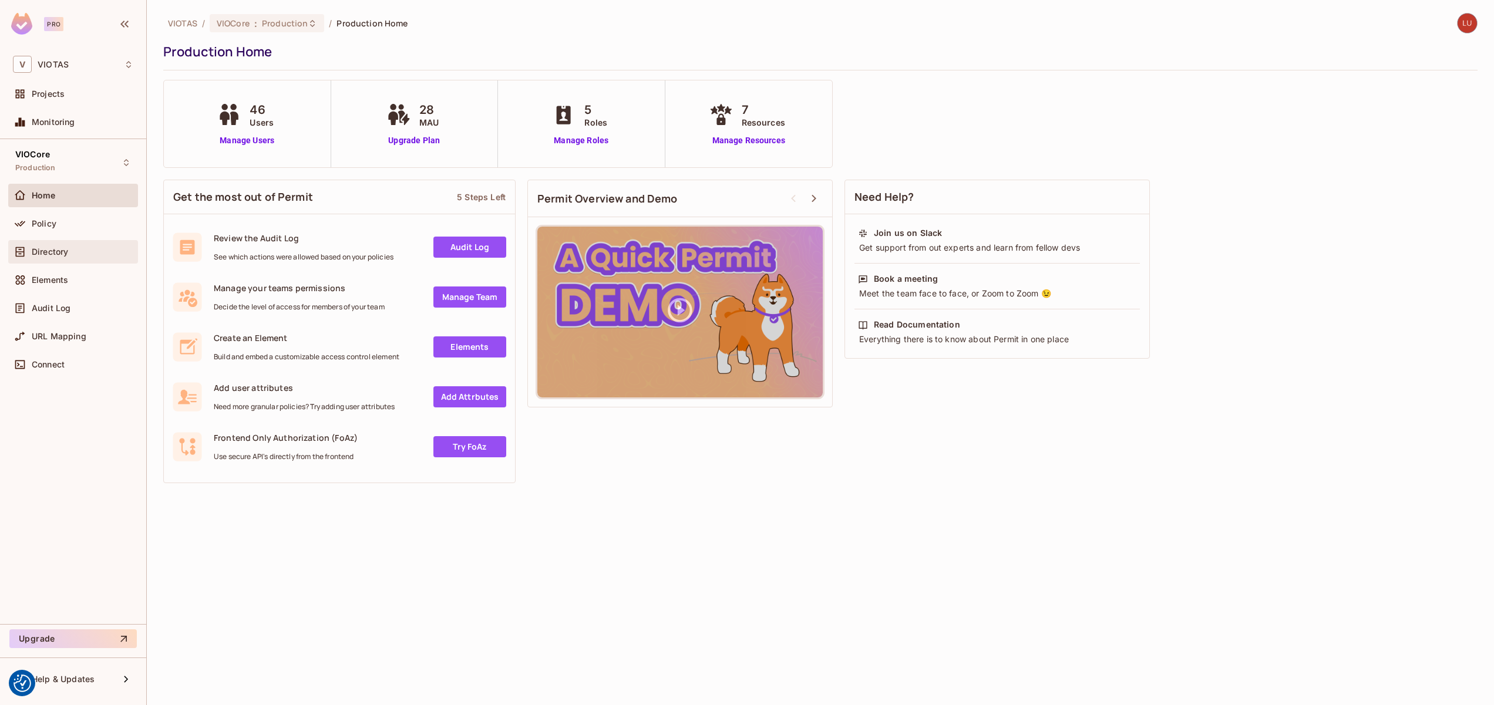 This screenshot has width=1494, height=705. Describe the element at coordinates (429, 122) in the screenshot. I see `span: MAU` at that location.